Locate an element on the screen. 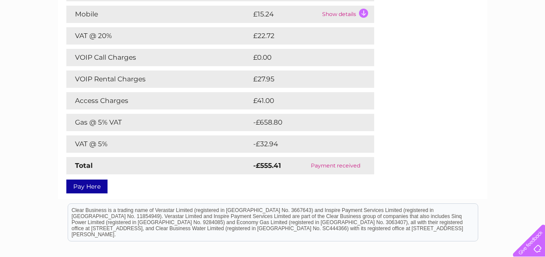 Image resolution: width=545 pixels, height=257 pixels. td: VAT @ 20% is located at coordinates (159, 36).